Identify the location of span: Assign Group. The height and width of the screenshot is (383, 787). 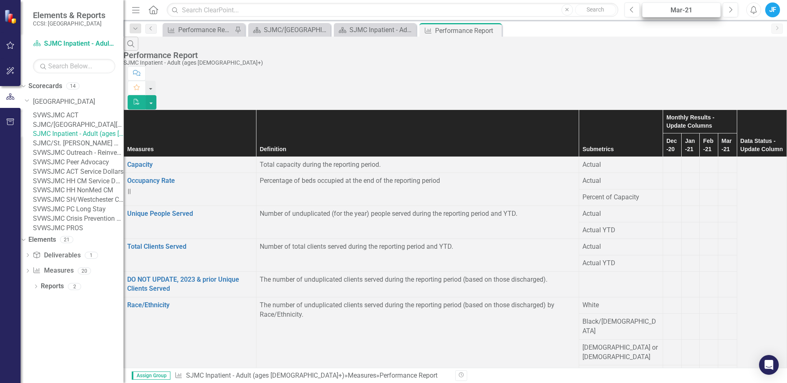
(151, 375).